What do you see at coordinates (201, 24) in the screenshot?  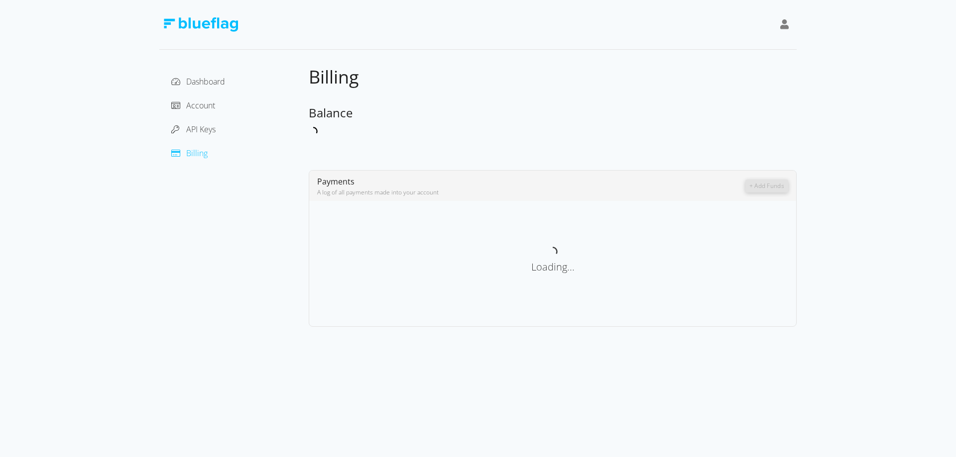 I see `img: Blue Flag Logo` at bounding box center [201, 24].